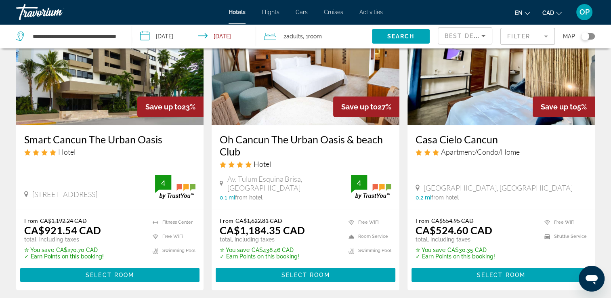  What do you see at coordinates (262, 230) in the screenshot?
I see `ins: CA$1,184.35 CAD` at bounding box center [262, 230].